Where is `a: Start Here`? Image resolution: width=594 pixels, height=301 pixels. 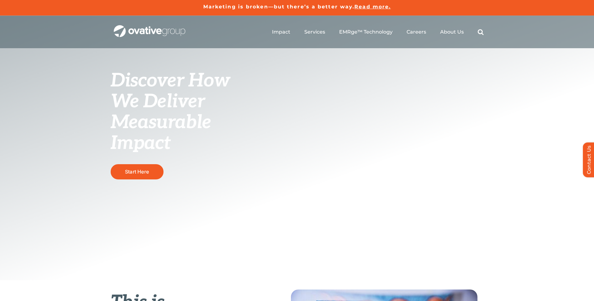
a: Start Here is located at coordinates (137, 172).